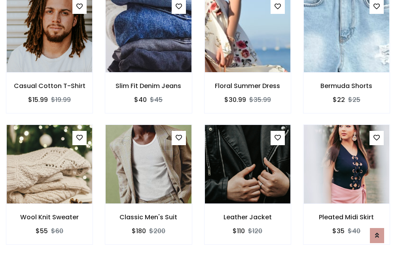 This screenshot has width=396, height=255. I want to click on h6: $110, so click(239, 231).